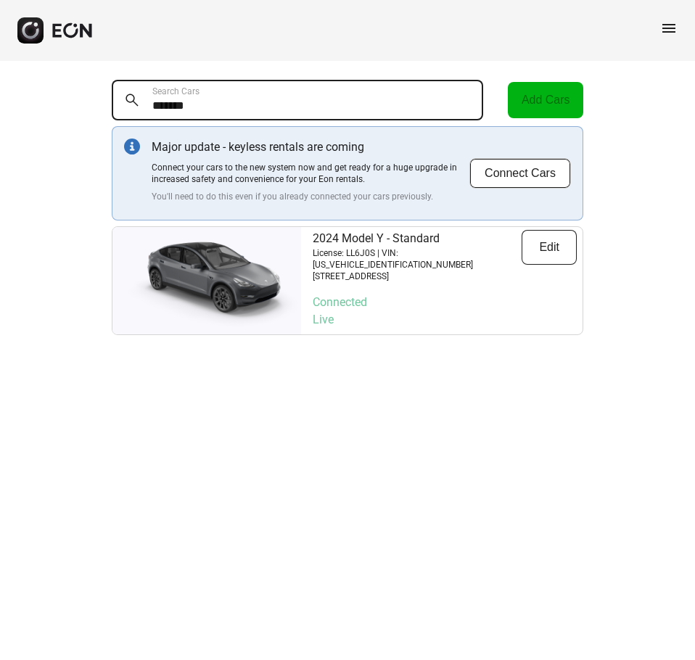  What do you see at coordinates (310, 173) in the screenshot?
I see `p: Connect your cars to the new system now and get ready for a huge upgrade in increased safety and ...` at bounding box center [310, 173].